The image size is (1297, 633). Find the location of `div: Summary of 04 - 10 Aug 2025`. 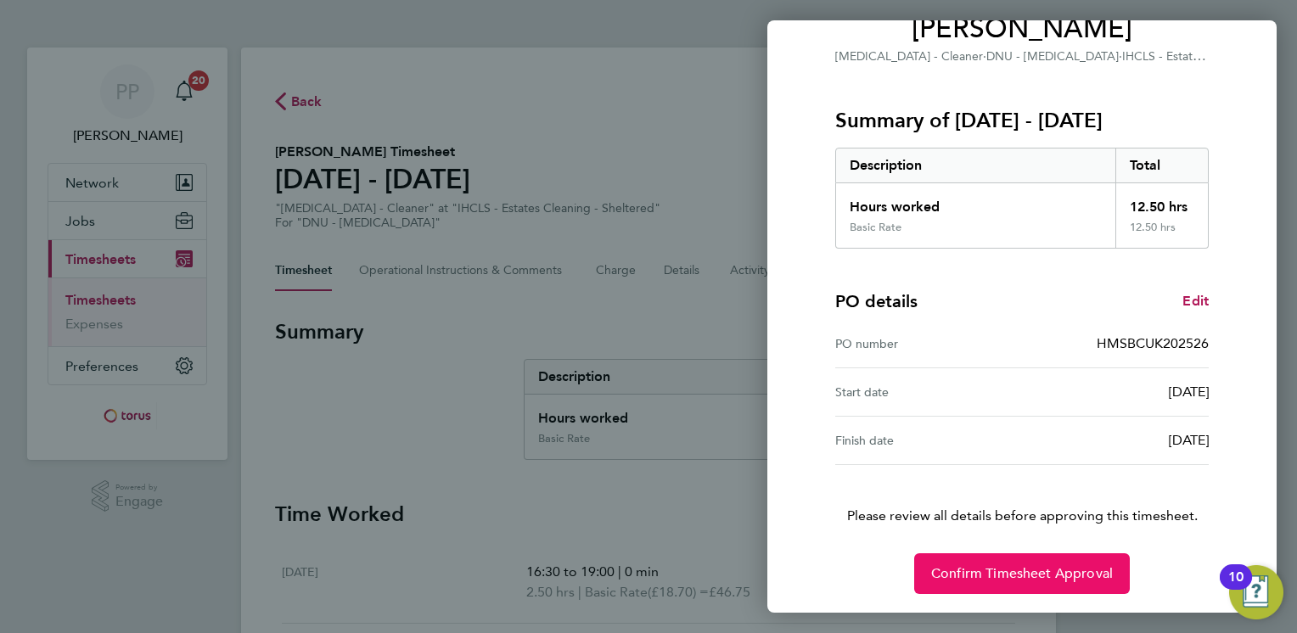

div: Summary of 04 - 10 Aug 2025 is located at coordinates (1022, 198).